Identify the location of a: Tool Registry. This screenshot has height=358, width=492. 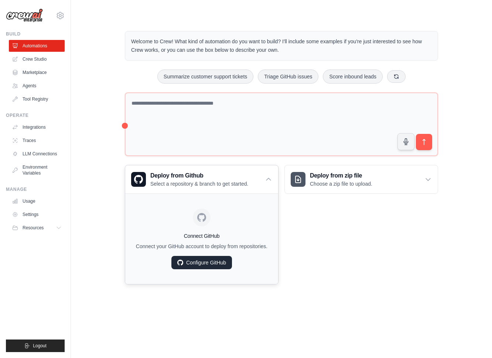
(37, 99).